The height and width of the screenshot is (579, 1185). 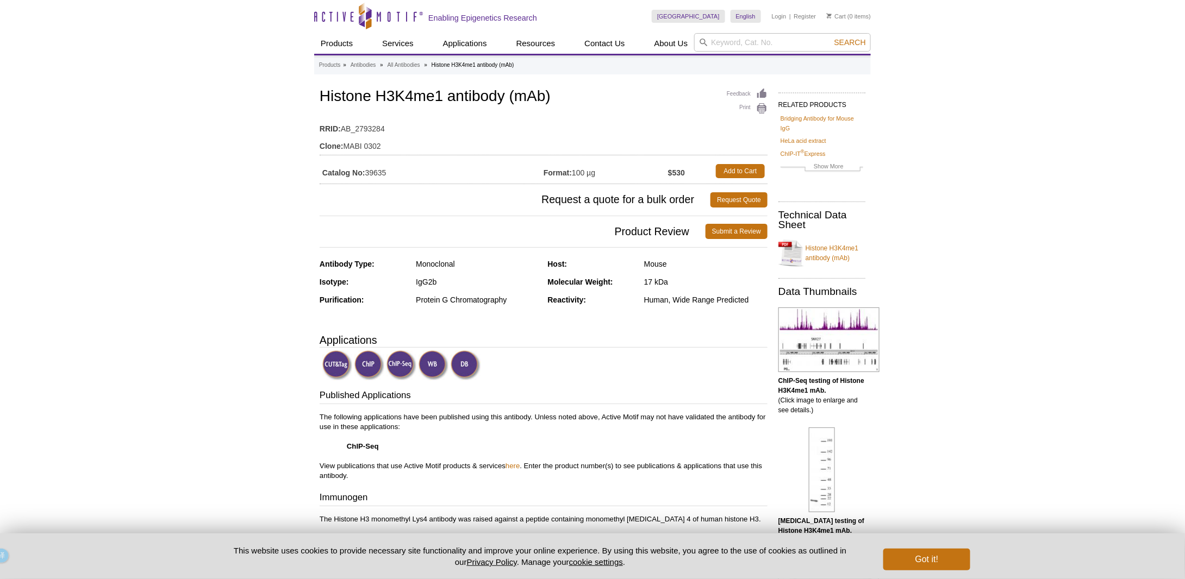 What do you see at coordinates (829, 16) in the screenshot?
I see `img: Your Cart` at bounding box center [829, 16].